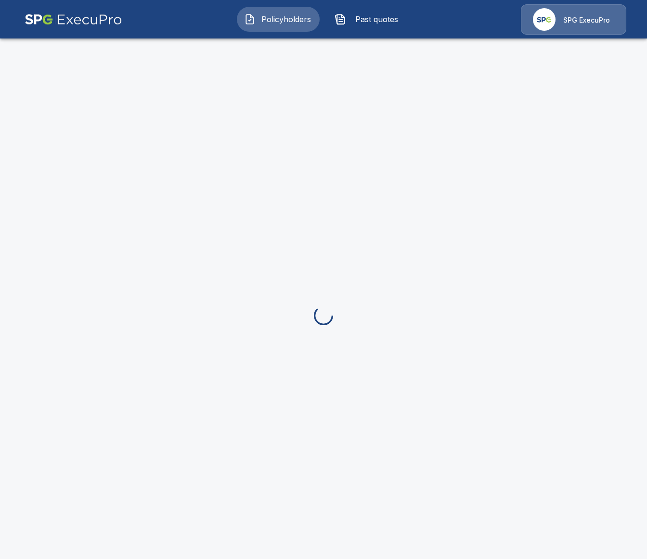 The image size is (647, 559). Describe the element at coordinates (340, 19) in the screenshot. I see `img: Past quotes Icon` at that location.